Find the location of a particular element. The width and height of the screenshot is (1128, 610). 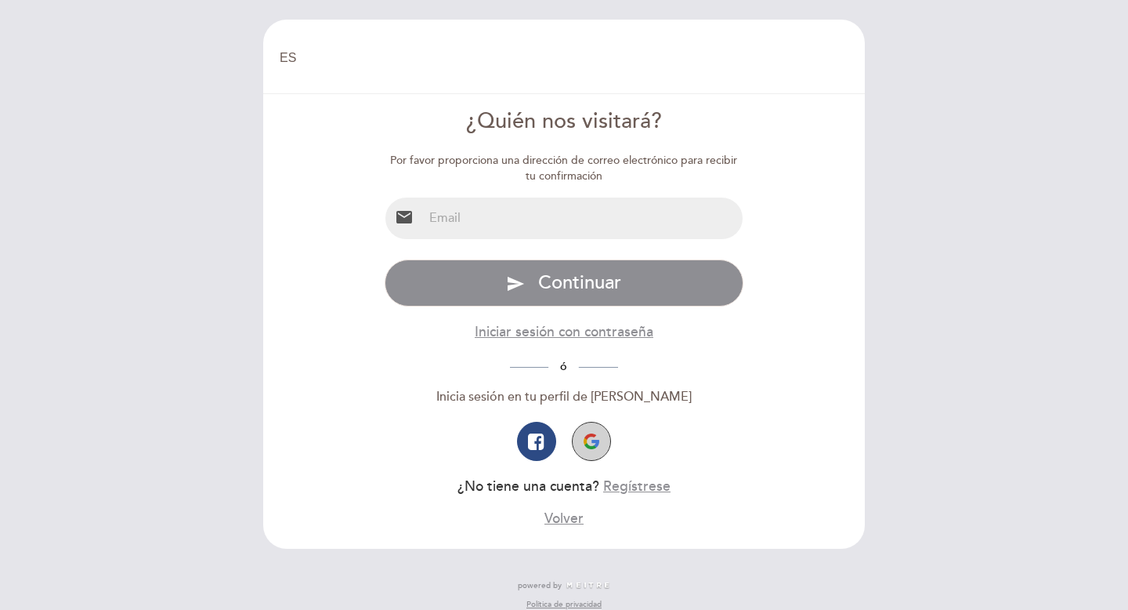

button: send Continuar is located at coordinates (564, 283).